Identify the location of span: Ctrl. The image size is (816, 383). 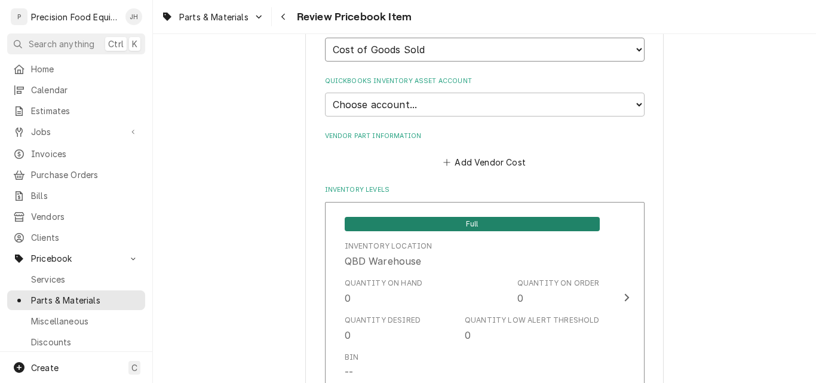
(116, 44).